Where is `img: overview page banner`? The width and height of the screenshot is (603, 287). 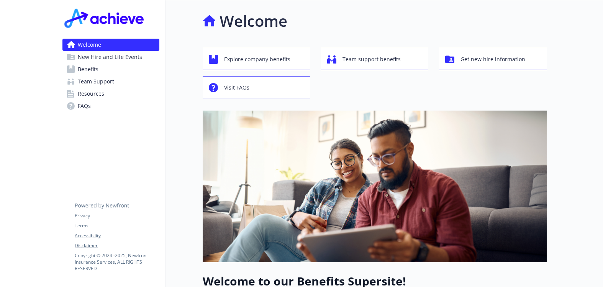 img: overview page banner is located at coordinates (375, 187).